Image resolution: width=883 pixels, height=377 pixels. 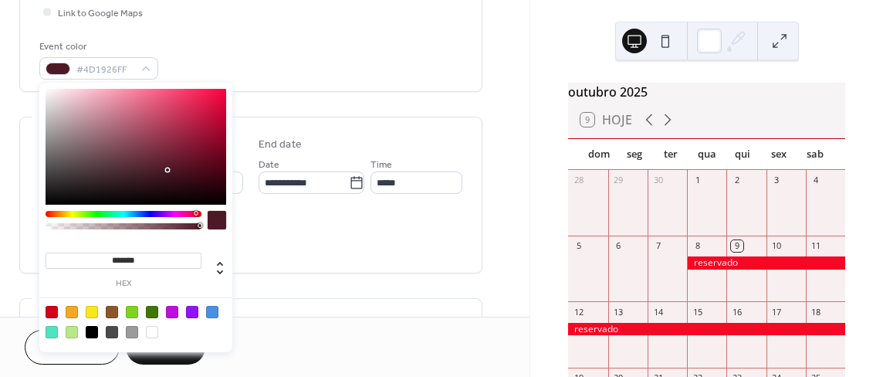 What do you see at coordinates (72, 347) in the screenshot?
I see `a: Cancel` at bounding box center [72, 347].